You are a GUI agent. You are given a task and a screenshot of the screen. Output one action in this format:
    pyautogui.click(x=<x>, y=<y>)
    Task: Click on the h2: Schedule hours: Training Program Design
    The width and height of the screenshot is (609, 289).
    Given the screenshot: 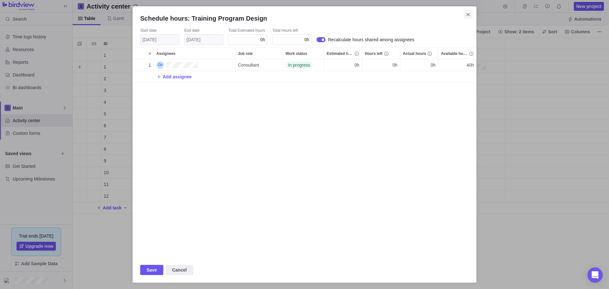 What is the action you would take?
    pyautogui.click(x=304, y=18)
    